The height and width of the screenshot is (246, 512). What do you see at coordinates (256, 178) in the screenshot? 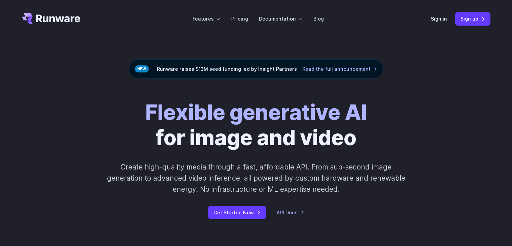
I see `p: Create high-quality media through a fast, affordable API. From sub-second image generation to adv...` at bounding box center [256, 178].